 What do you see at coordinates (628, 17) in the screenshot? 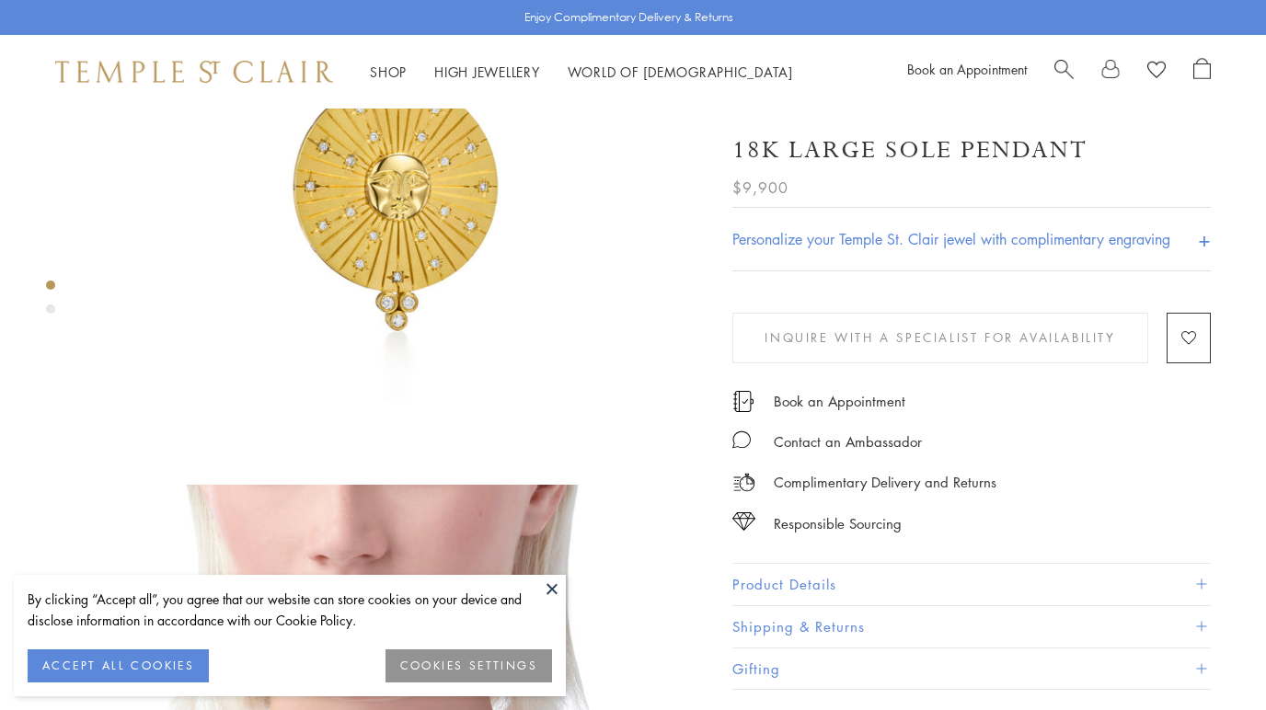
I see `p: Enjoy Complimentary Delivery & Returns` at bounding box center [628, 17].